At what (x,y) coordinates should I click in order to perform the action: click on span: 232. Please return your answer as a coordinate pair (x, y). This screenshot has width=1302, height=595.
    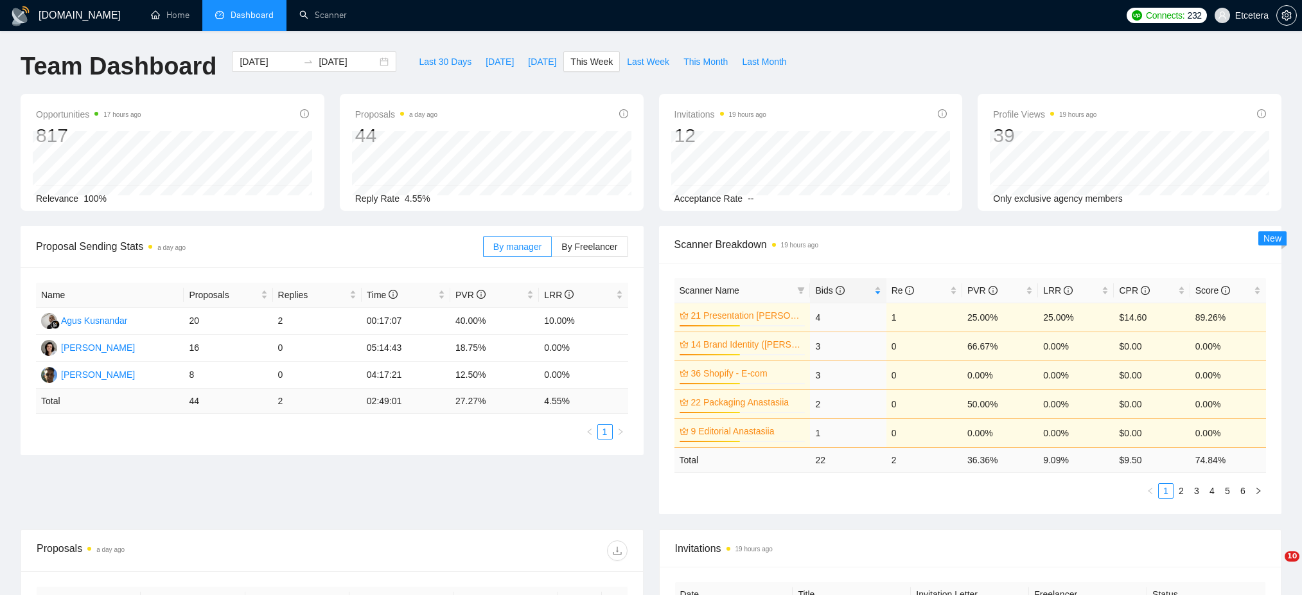
    Looking at the image, I should click on (1194, 15).